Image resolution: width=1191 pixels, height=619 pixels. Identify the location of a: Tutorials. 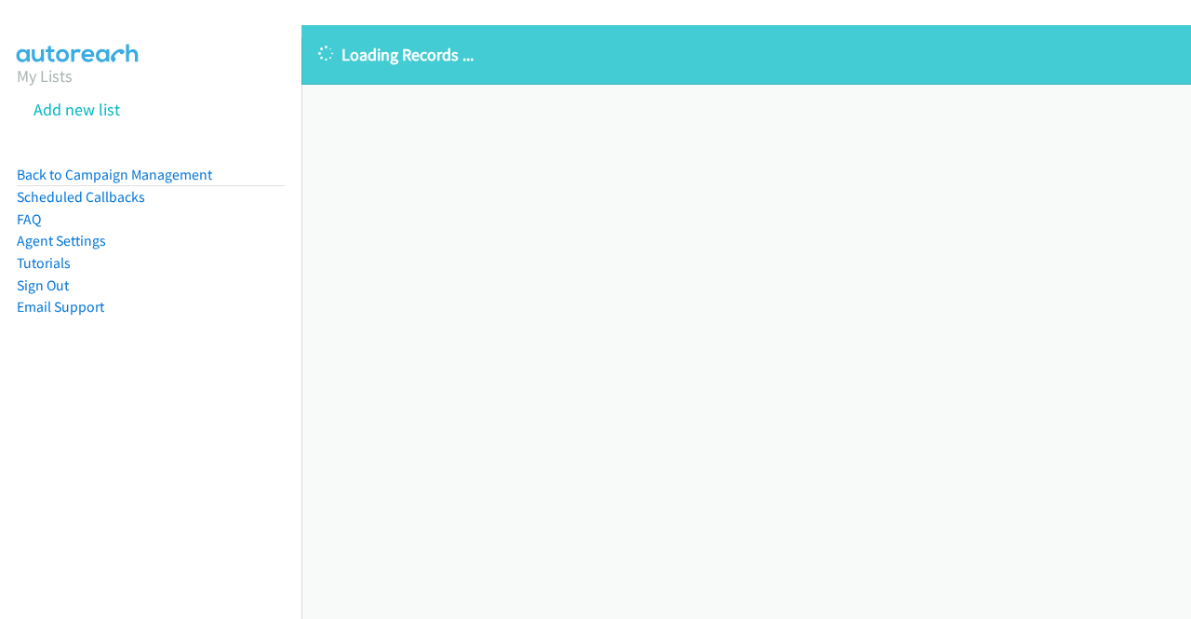
(44, 262).